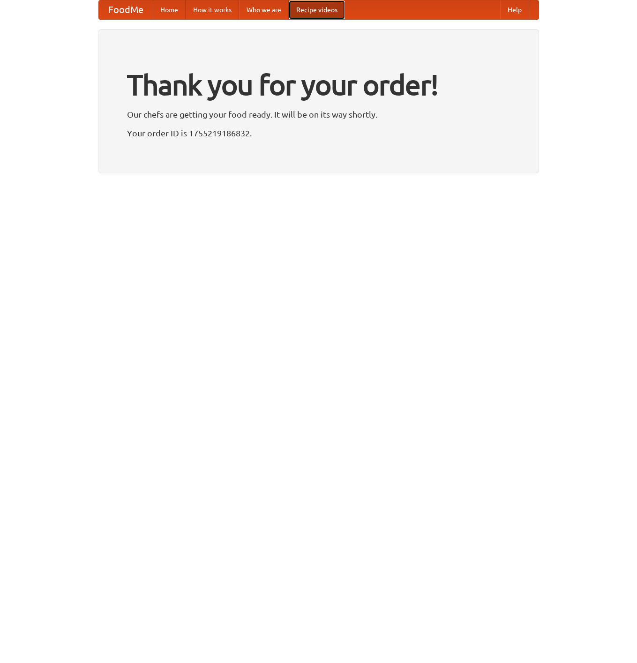  What do you see at coordinates (169, 10) in the screenshot?
I see `a: Home` at bounding box center [169, 10].